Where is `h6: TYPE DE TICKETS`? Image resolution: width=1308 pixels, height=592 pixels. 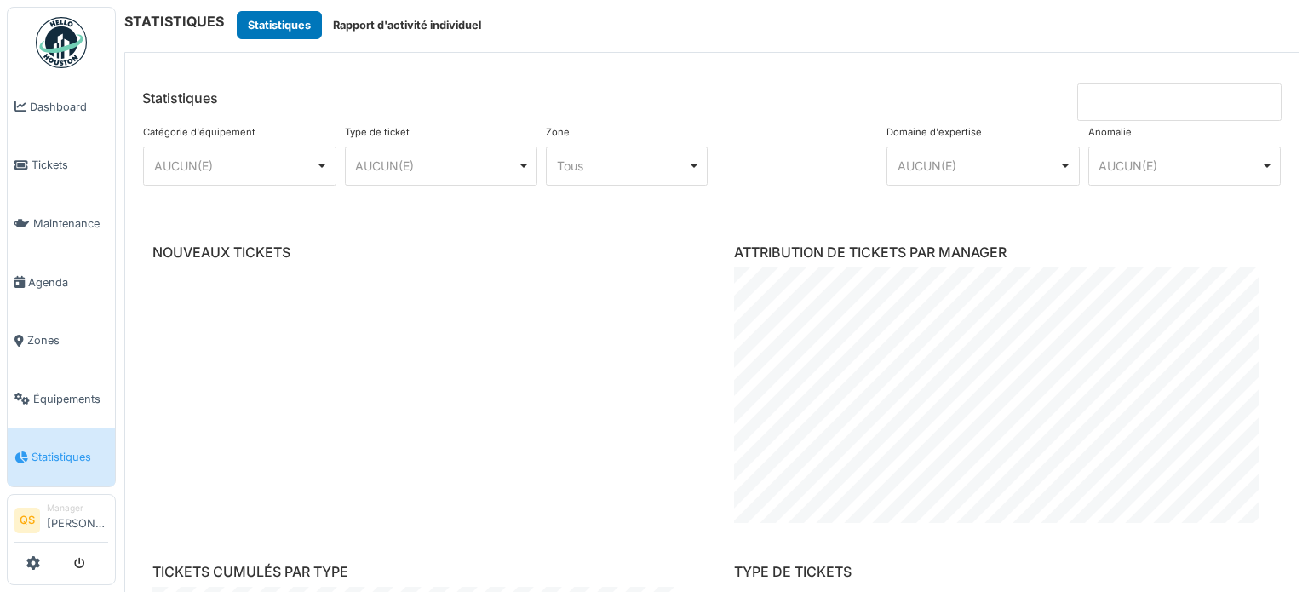
h6: TYPE DE TICKETS is located at coordinates (1002, 571).